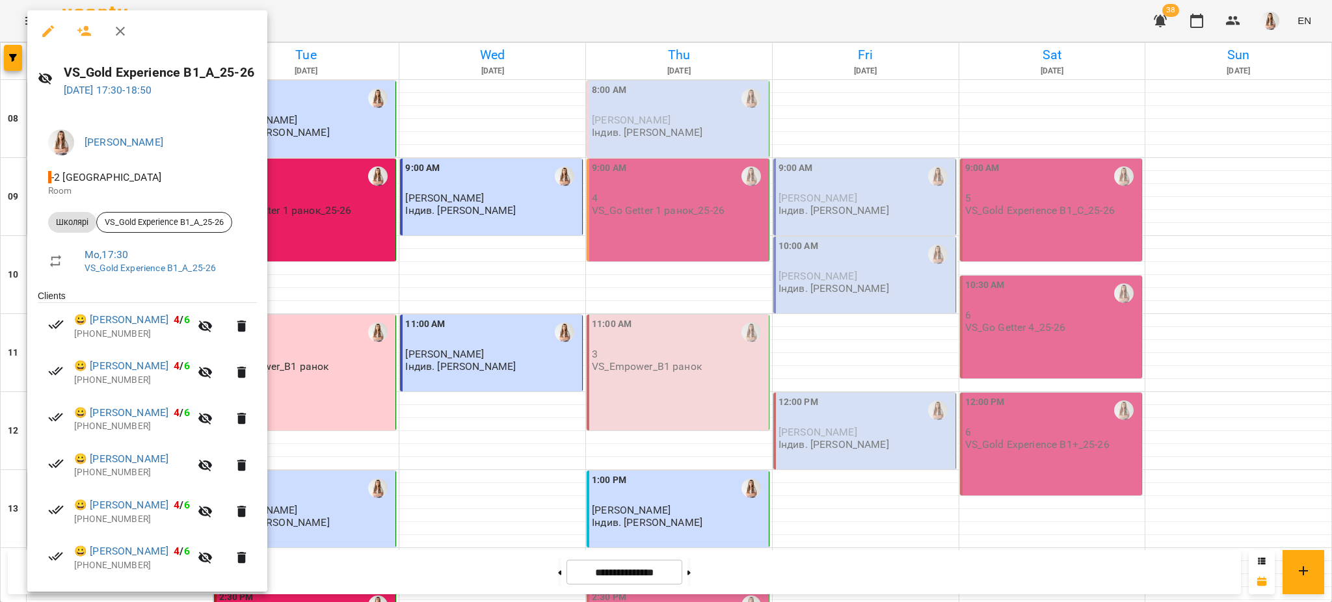 The width and height of the screenshot is (1332, 602). Describe the element at coordinates (72, 222) in the screenshot. I see `span: Школярі` at that location.